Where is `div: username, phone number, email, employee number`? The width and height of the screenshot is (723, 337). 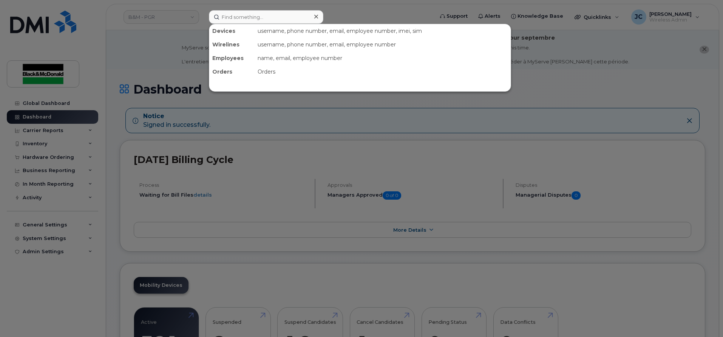 div: username, phone number, email, employee number is located at coordinates (383, 45).